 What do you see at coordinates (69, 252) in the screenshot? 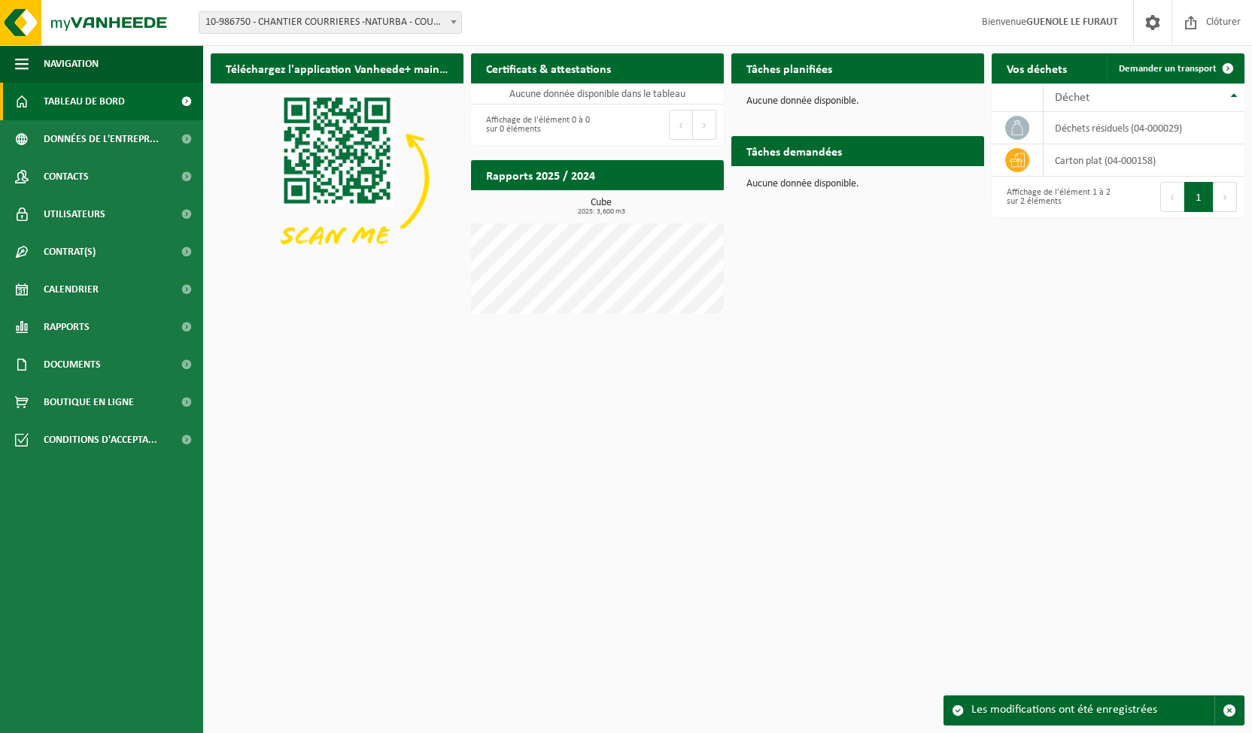
I see `span: Contrat(s)` at bounding box center [69, 252].